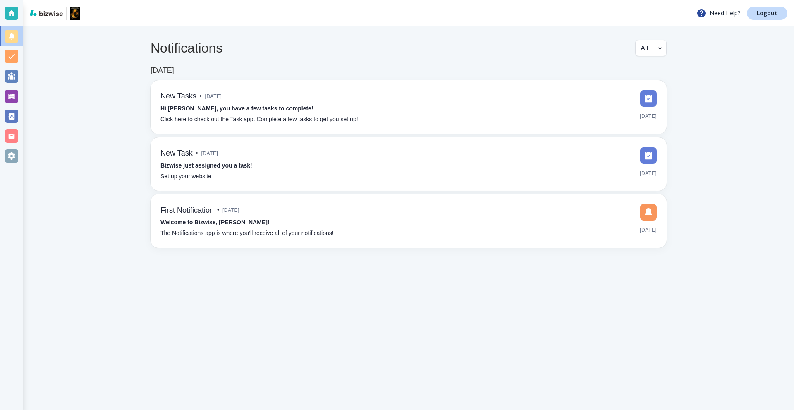 This screenshot has width=794, height=410. I want to click on img: DashboardSidebarNotification.svg, so click(649, 212).